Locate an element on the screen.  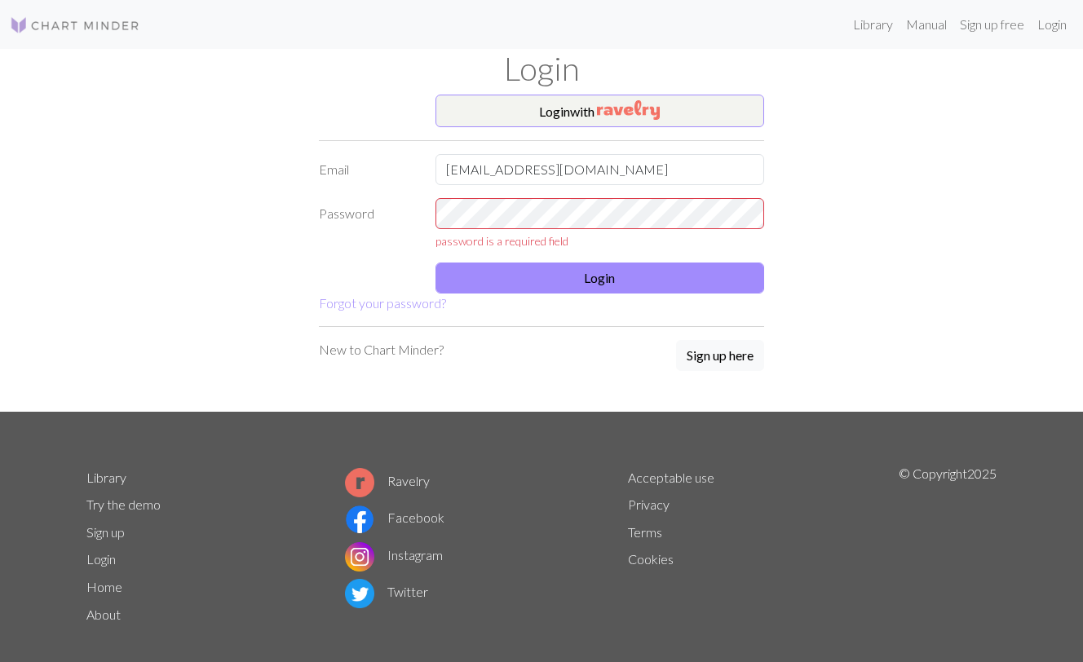
img: Ravelry is located at coordinates (628, 110).